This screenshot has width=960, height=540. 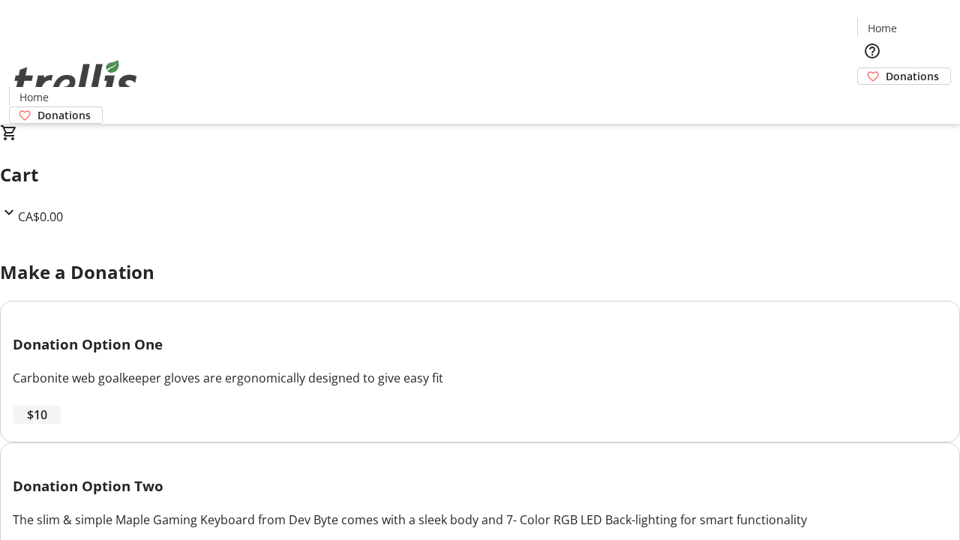 I want to click on button: $10, so click(x=37, y=415).